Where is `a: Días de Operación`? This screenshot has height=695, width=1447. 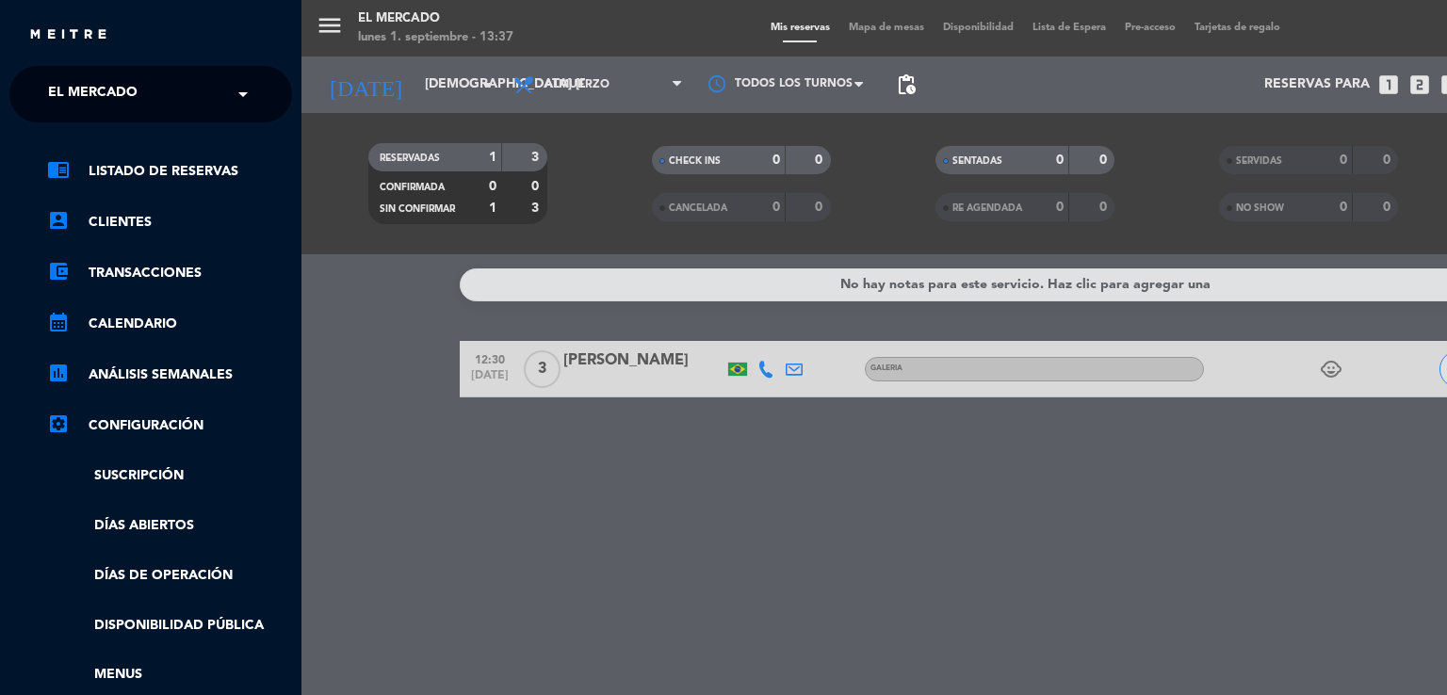
a: Días de Operación is located at coordinates (170, 576).